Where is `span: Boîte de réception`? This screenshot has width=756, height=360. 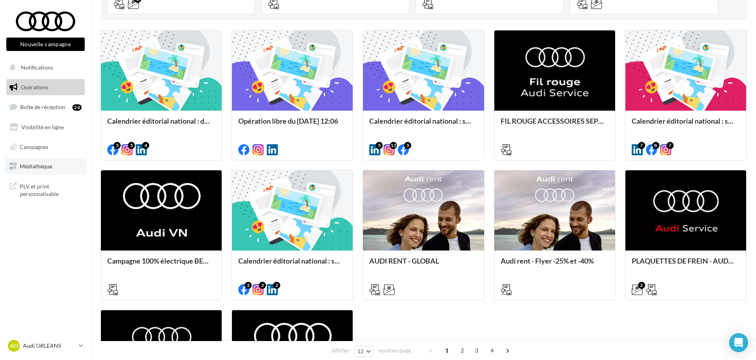
span: Boîte de réception is located at coordinates (43, 107).